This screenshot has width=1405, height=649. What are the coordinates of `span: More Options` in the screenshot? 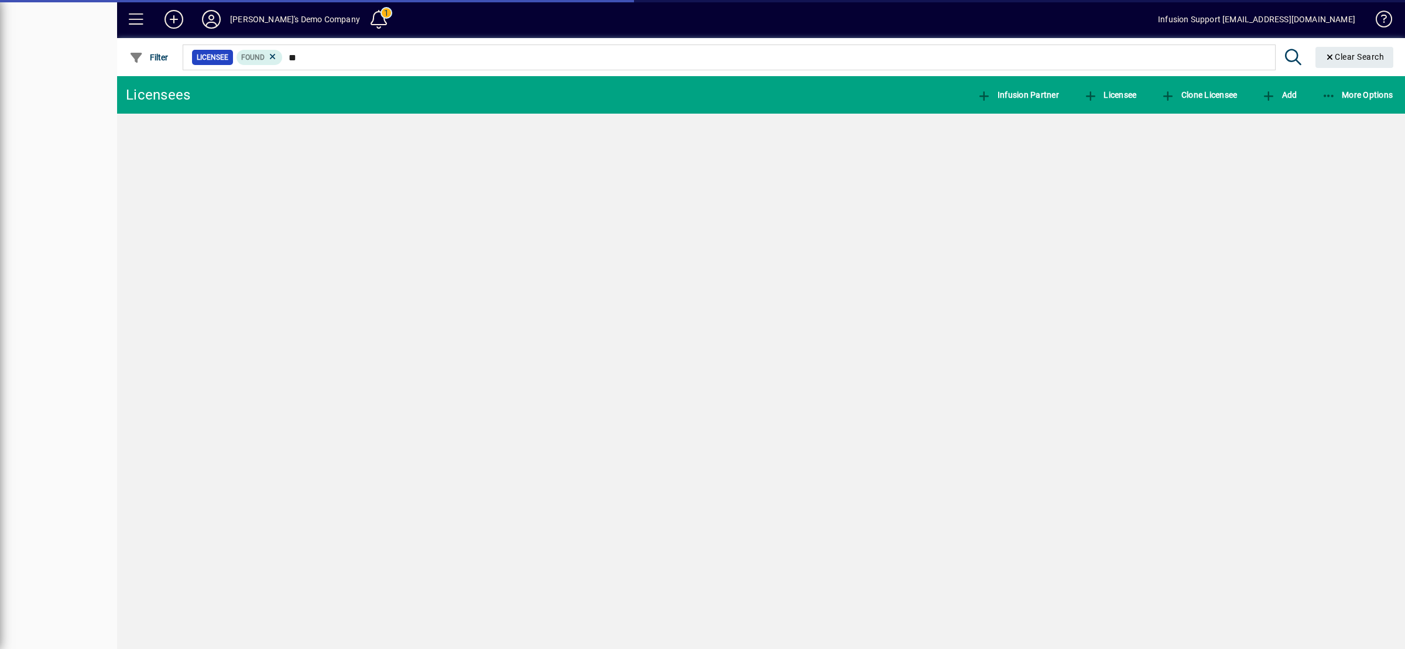 It's located at (1358, 95).